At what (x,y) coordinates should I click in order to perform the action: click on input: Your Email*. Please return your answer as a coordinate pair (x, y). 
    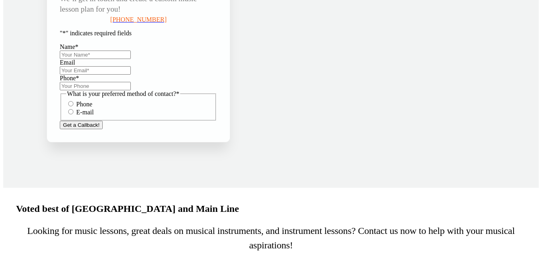
    Looking at the image, I should click on (95, 70).